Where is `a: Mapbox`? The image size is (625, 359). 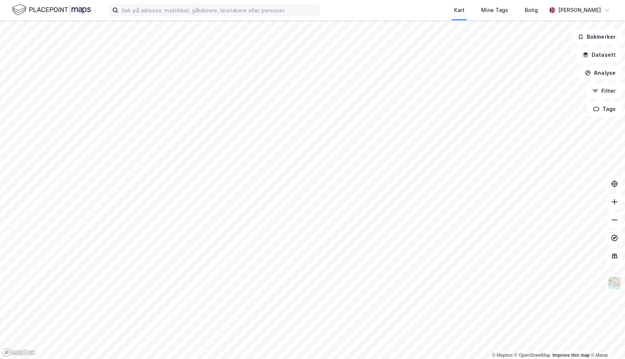
a: Mapbox is located at coordinates (502, 355).